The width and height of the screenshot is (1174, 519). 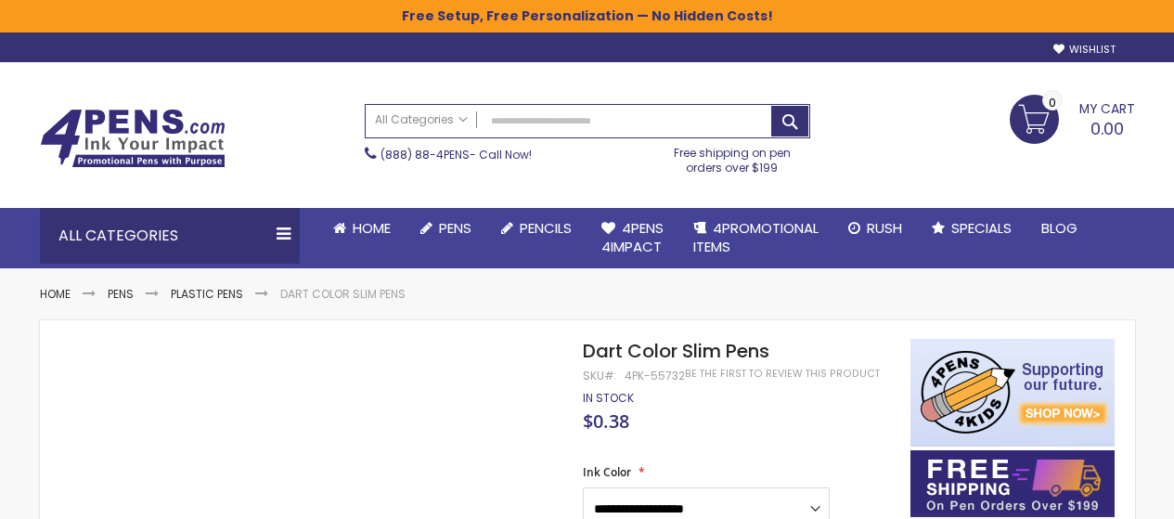 I want to click on a: Blog, so click(x=1059, y=228).